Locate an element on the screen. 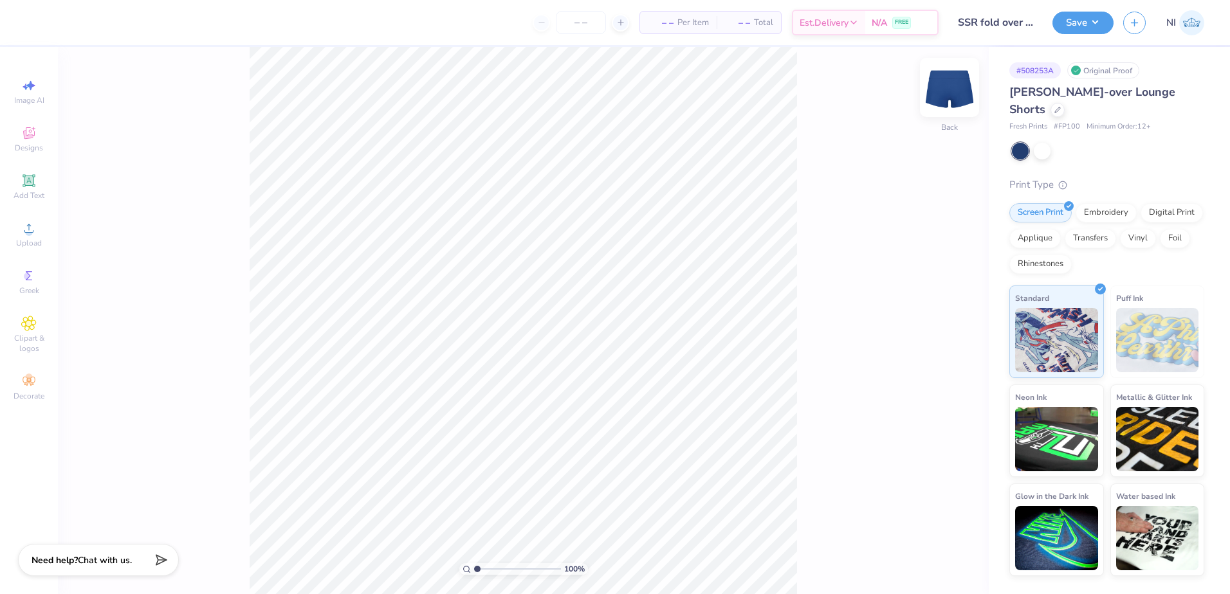 This screenshot has height=594, width=1230. span: Glow in the Dark Ink is located at coordinates (1051, 496).